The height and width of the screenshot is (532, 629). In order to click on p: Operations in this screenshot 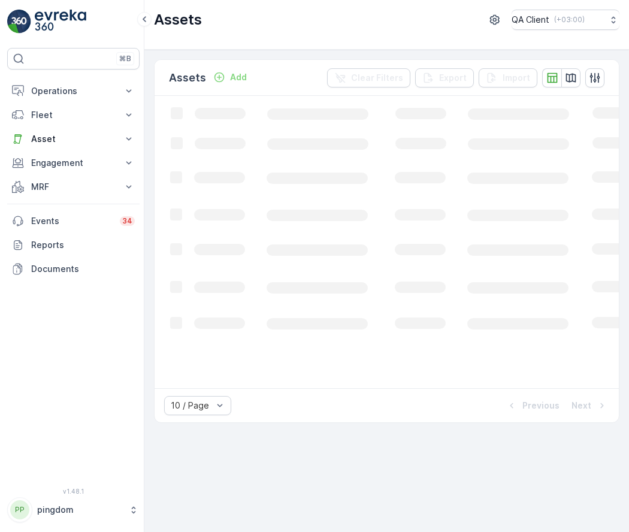, I will do `click(73, 91)`.